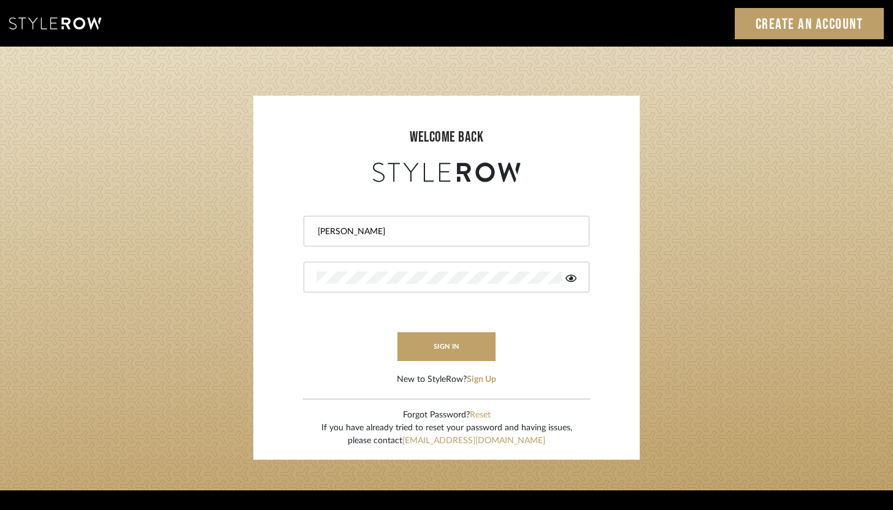 Image resolution: width=893 pixels, height=510 pixels. Describe the element at coordinates (445, 232) in the screenshot. I see `input: Email Address` at that location.